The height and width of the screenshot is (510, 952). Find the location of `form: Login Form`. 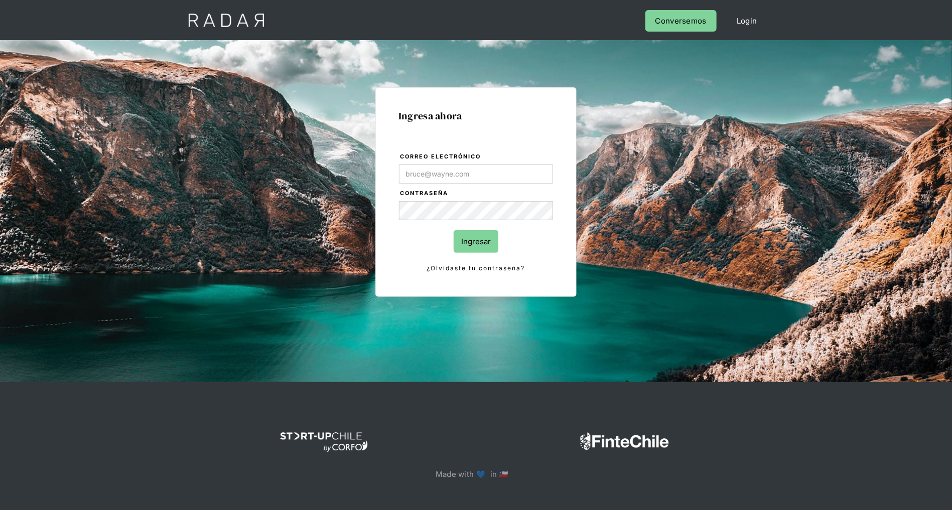

form: Login Form is located at coordinates (476, 213).